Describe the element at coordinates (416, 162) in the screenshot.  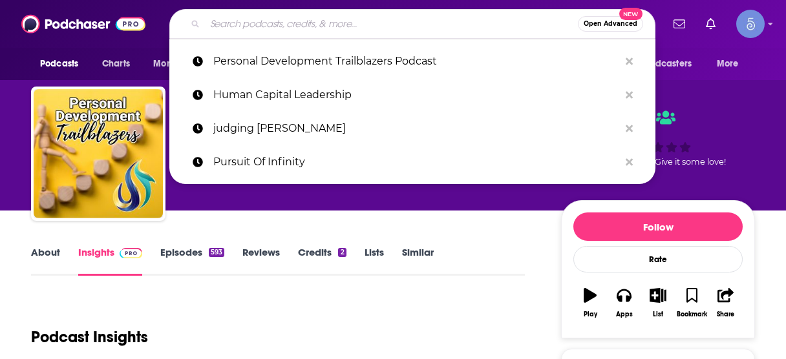
I see `p: Pursuit Of Infinity` at that location.